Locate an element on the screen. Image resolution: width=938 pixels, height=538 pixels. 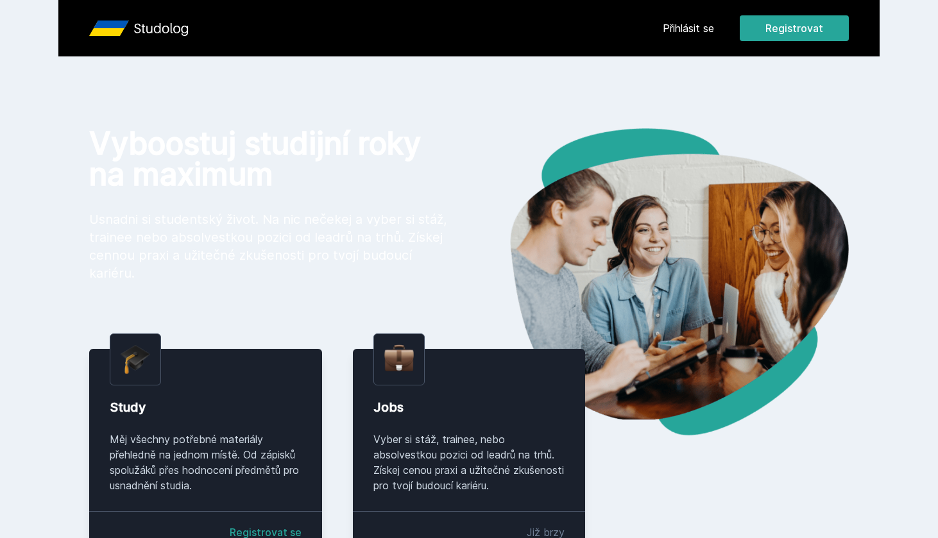
div: Měj všechny potřebné materiály přehledně na jednom místě. Od zápisků spolužáků přes hodnocení pře... is located at coordinates (205, 463).